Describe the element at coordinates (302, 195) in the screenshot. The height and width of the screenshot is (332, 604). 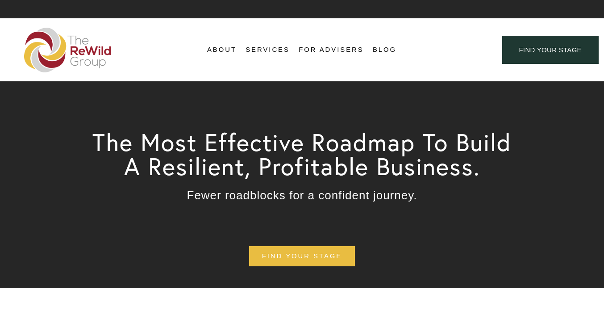
I see `span: Fewer roadblocks for a confident journey.` at that location.